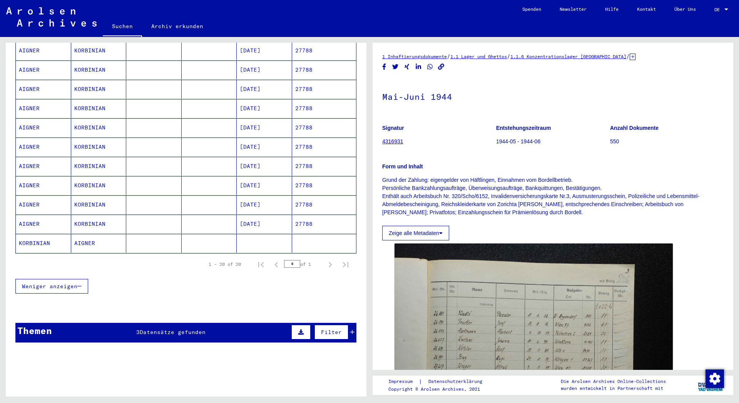  What do you see at coordinates (715, 379) in the screenshot?
I see `img: Zustimmung ändern` at bounding box center [715, 379].